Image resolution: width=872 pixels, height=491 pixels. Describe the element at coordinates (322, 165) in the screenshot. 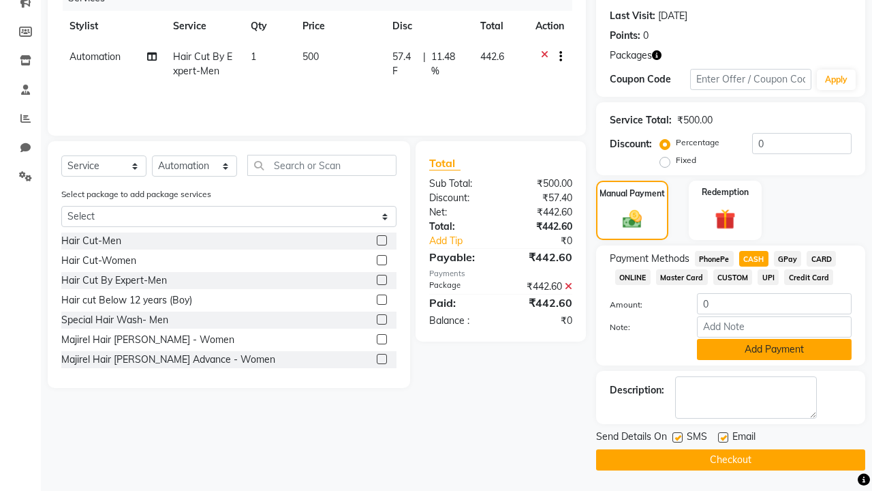

I see `input: Search or Scan` at that location.